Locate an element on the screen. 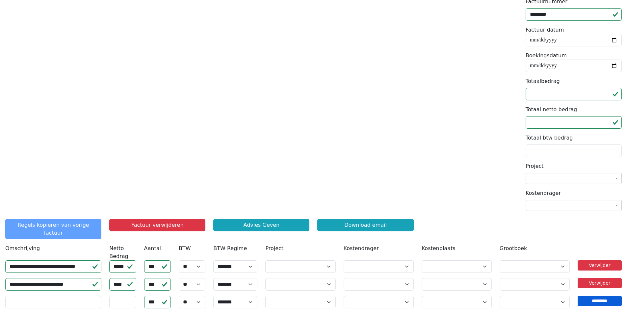 This screenshot has width=627, height=311. label: Factuur datum is located at coordinates (545, 30).